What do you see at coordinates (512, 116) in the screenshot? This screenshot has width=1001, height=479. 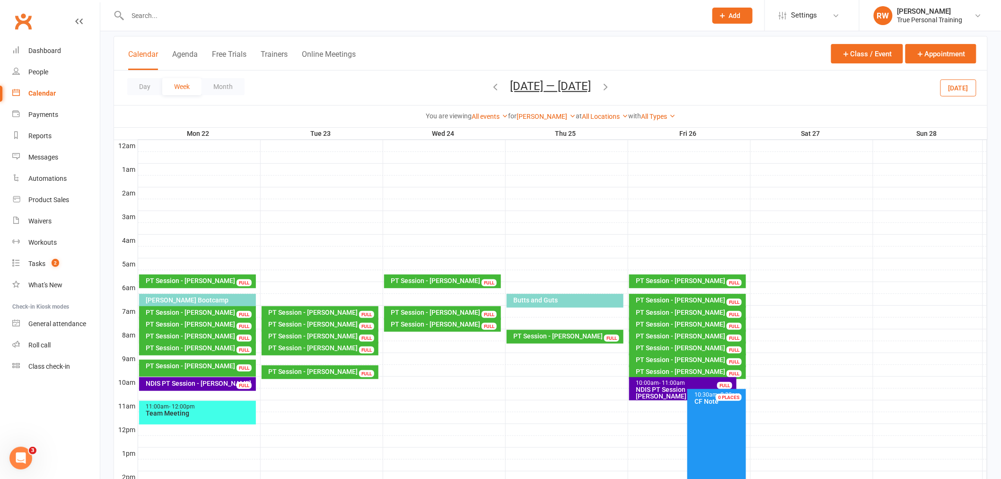 I see `strong: for` at bounding box center [512, 116].